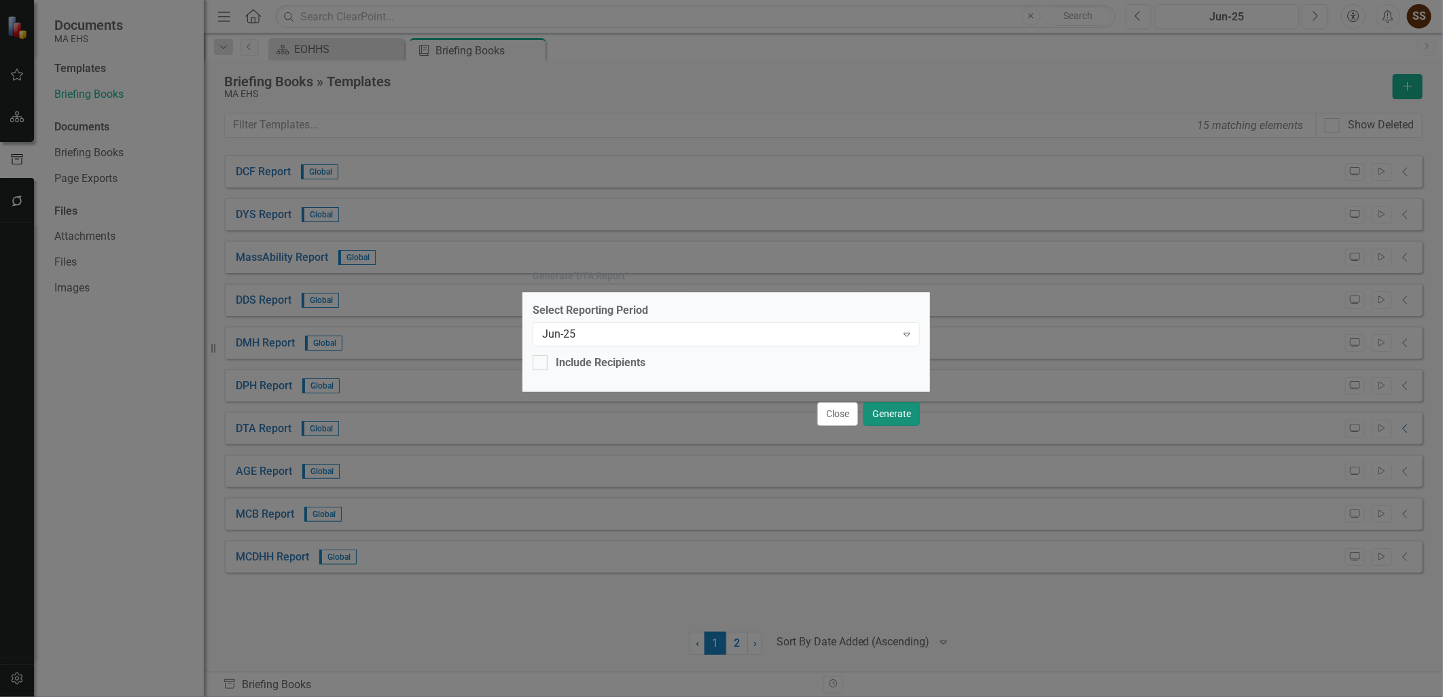  Describe the element at coordinates (838, 414) in the screenshot. I see `button: Close` at that location.